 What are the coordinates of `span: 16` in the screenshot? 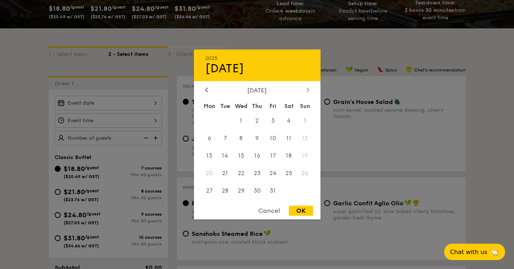 It's located at (257, 156).